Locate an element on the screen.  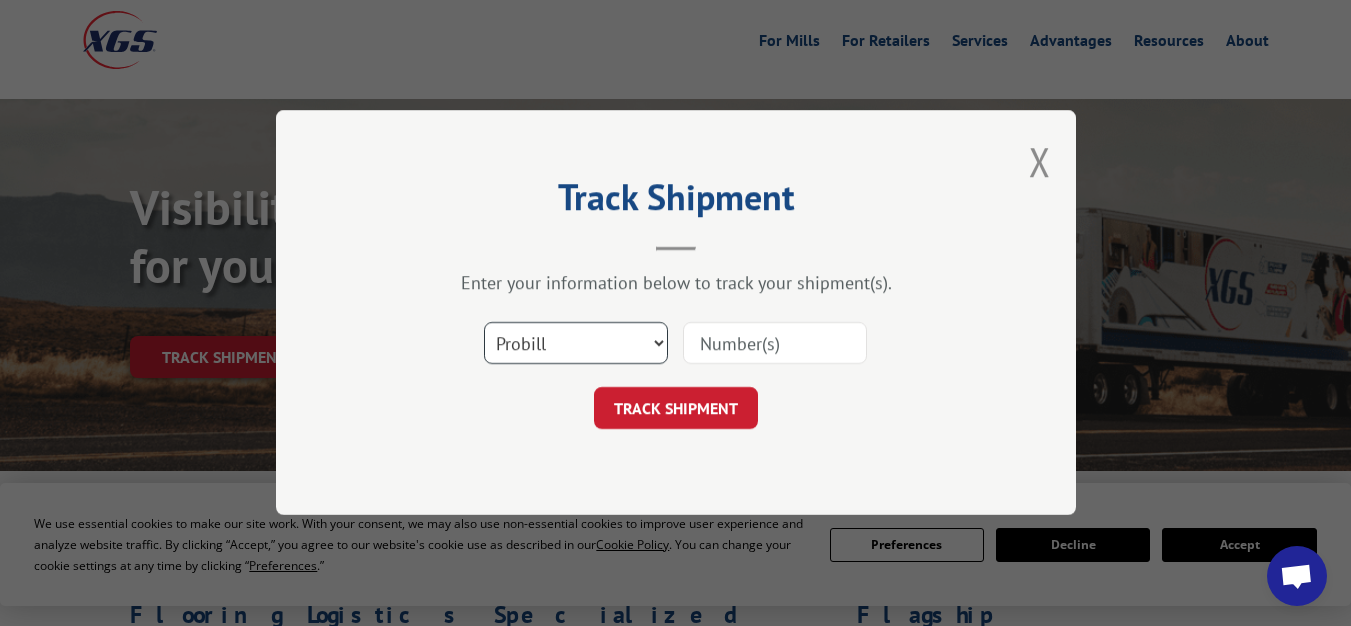
button: Close modal is located at coordinates (1040, 161).